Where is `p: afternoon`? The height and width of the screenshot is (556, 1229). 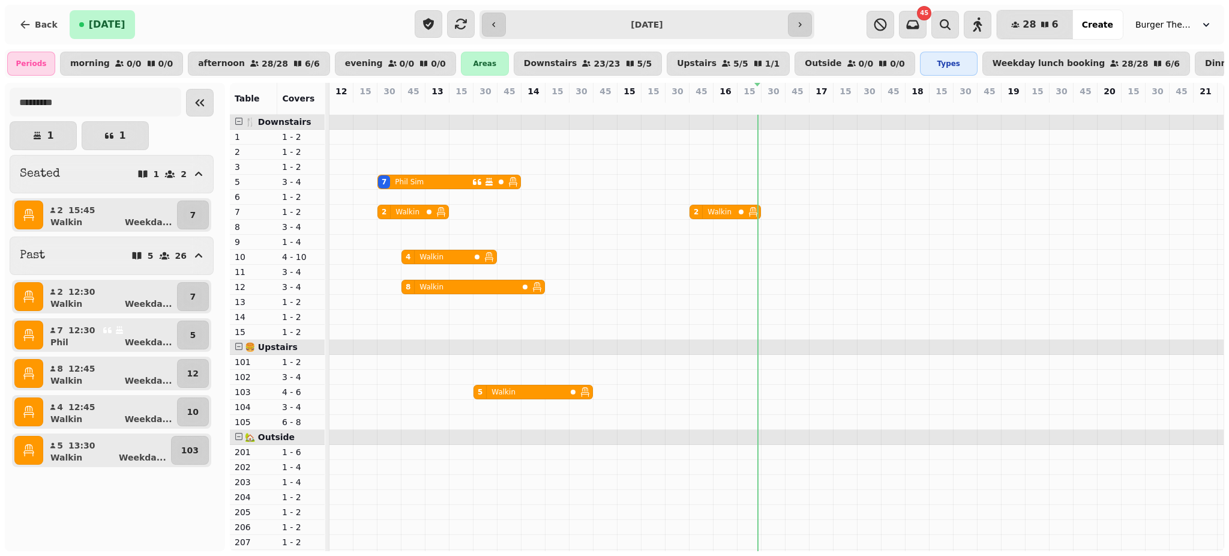
p: afternoon is located at coordinates (221, 64).